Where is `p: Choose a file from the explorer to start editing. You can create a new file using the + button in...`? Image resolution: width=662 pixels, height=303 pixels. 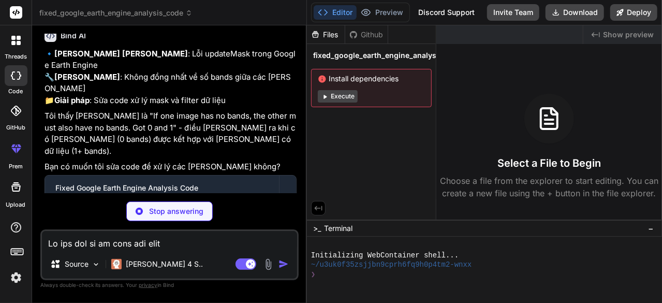 p: Choose a file from the explorer to start editing. You can create a new file using the + button in... is located at coordinates (549, 187).